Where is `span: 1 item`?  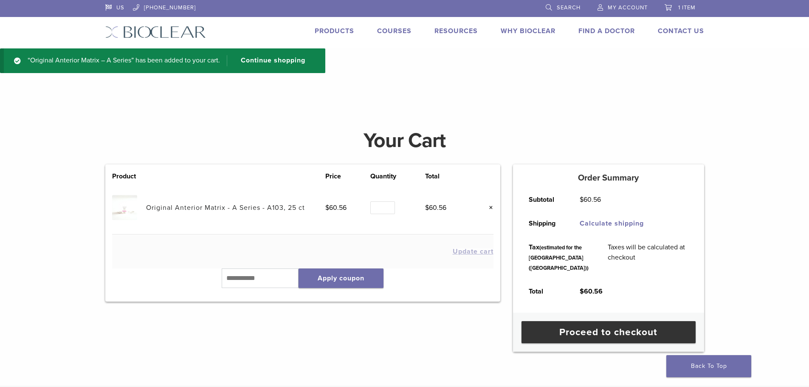 span: 1 item is located at coordinates (686, 8).